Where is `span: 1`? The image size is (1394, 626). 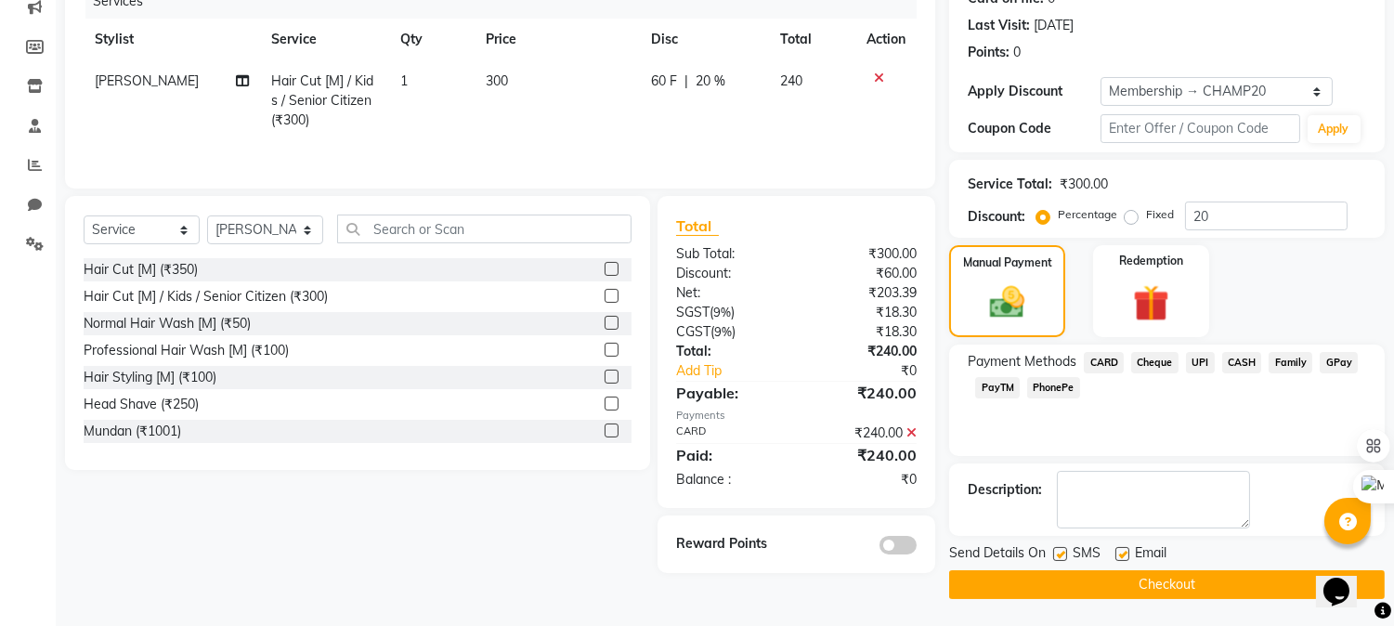 span: 1 is located at coordinates (404, 81).